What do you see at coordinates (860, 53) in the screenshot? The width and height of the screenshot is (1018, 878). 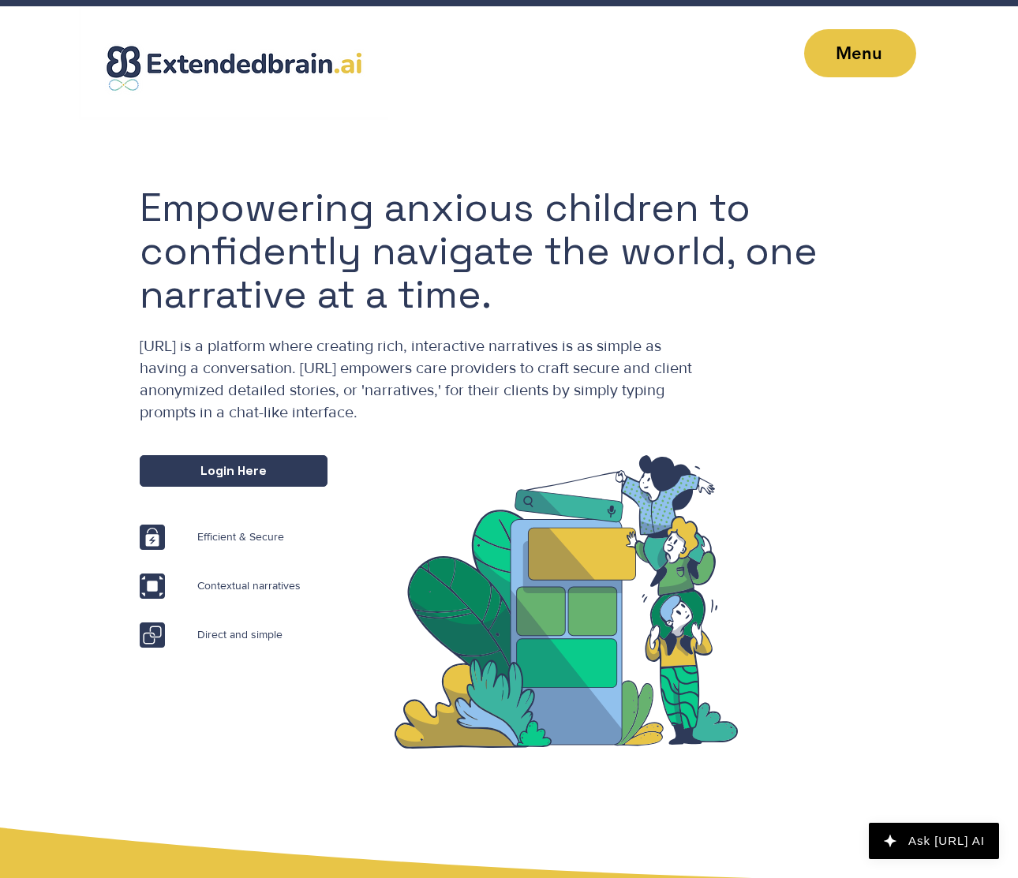 I see `nav: Site` at bounding box center [860, 53].